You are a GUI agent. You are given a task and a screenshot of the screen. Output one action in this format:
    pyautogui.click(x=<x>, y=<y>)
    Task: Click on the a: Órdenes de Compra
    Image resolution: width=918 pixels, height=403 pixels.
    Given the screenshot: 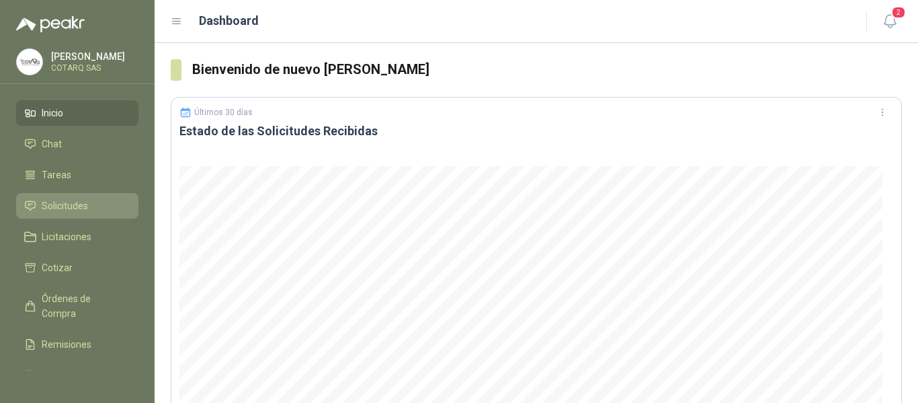 What is the action you would take?
    pyautogui.click(x=77, y=306)
    